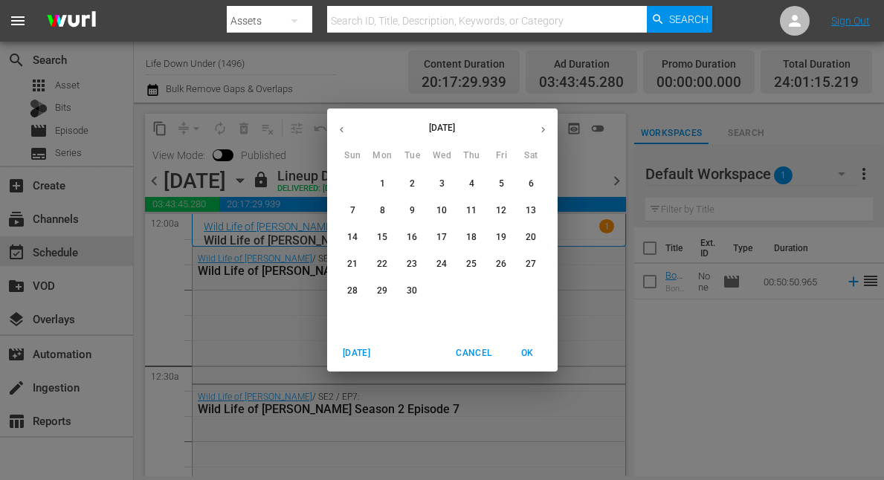  I want to click on button: 29, so click(383, 292).